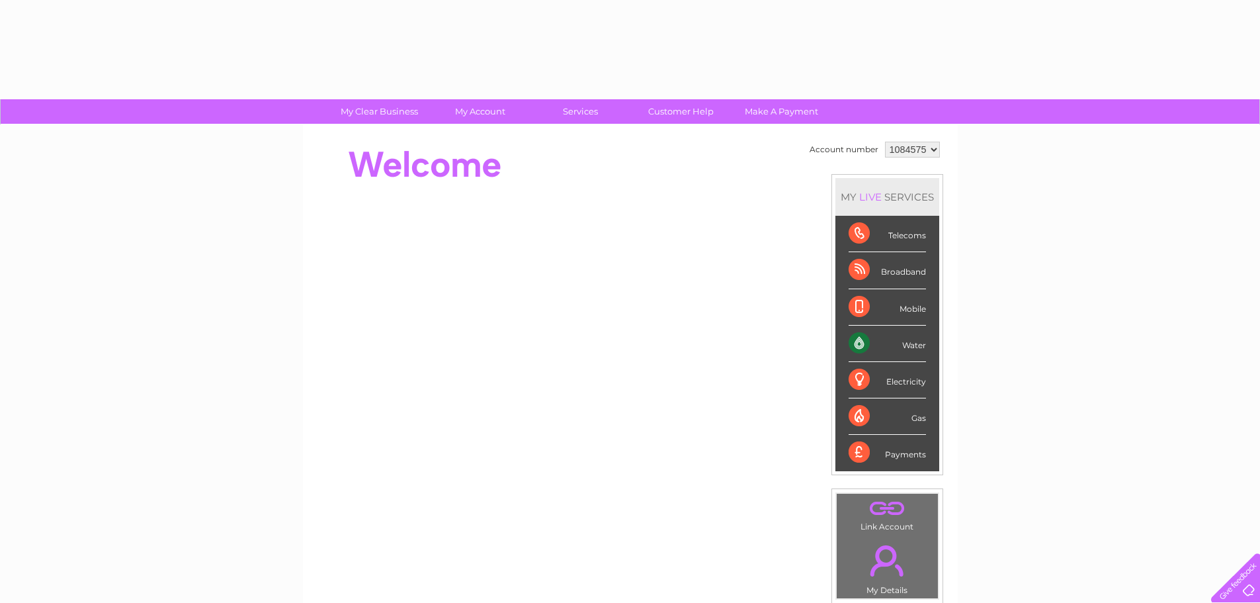  What do you see at coordinates (887, 513) in the screenshot?
I see `td: Link Account` at bounding box center [887, 513].